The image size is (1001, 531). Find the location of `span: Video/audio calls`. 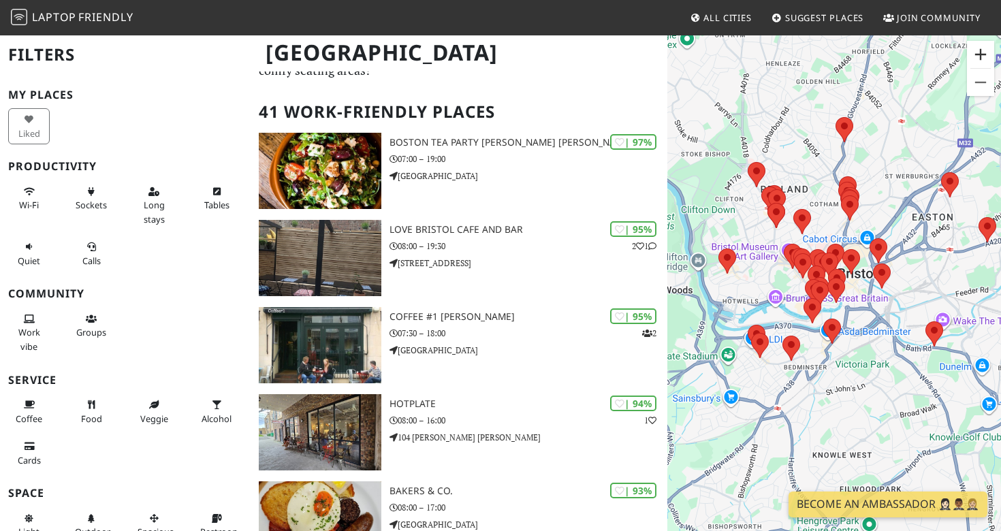

span: Video/audio calls is located at coordinates (91, 261).